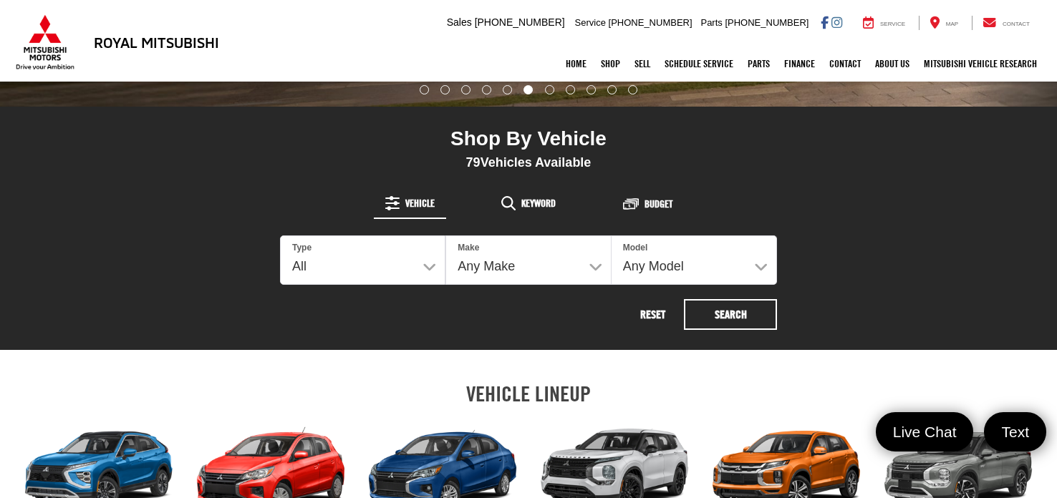  I want to click on span: Budget, so click(658, 204).